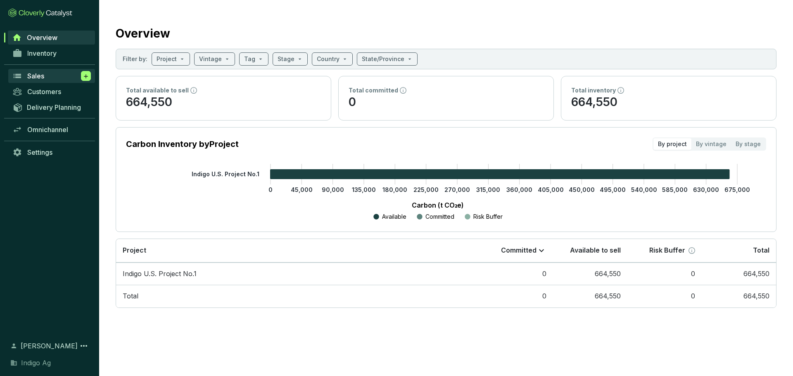 Image resolution: width=793 pixels, height=376 pixels. I want to click on a: Sales, so click(52, 76).